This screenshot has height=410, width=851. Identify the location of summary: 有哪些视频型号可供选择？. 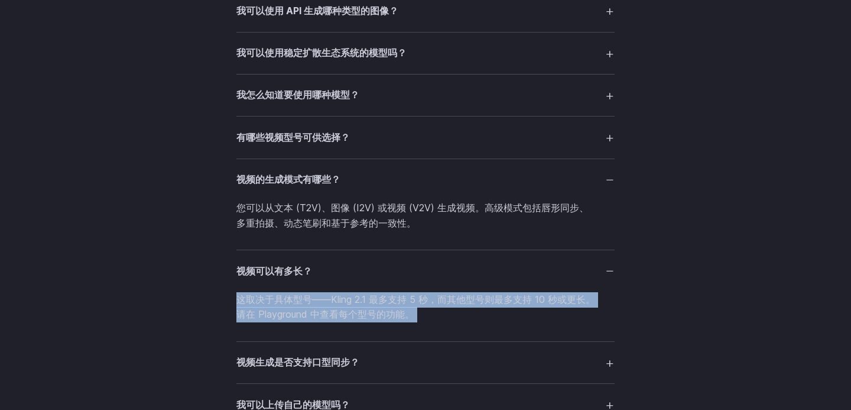
(426, 137).